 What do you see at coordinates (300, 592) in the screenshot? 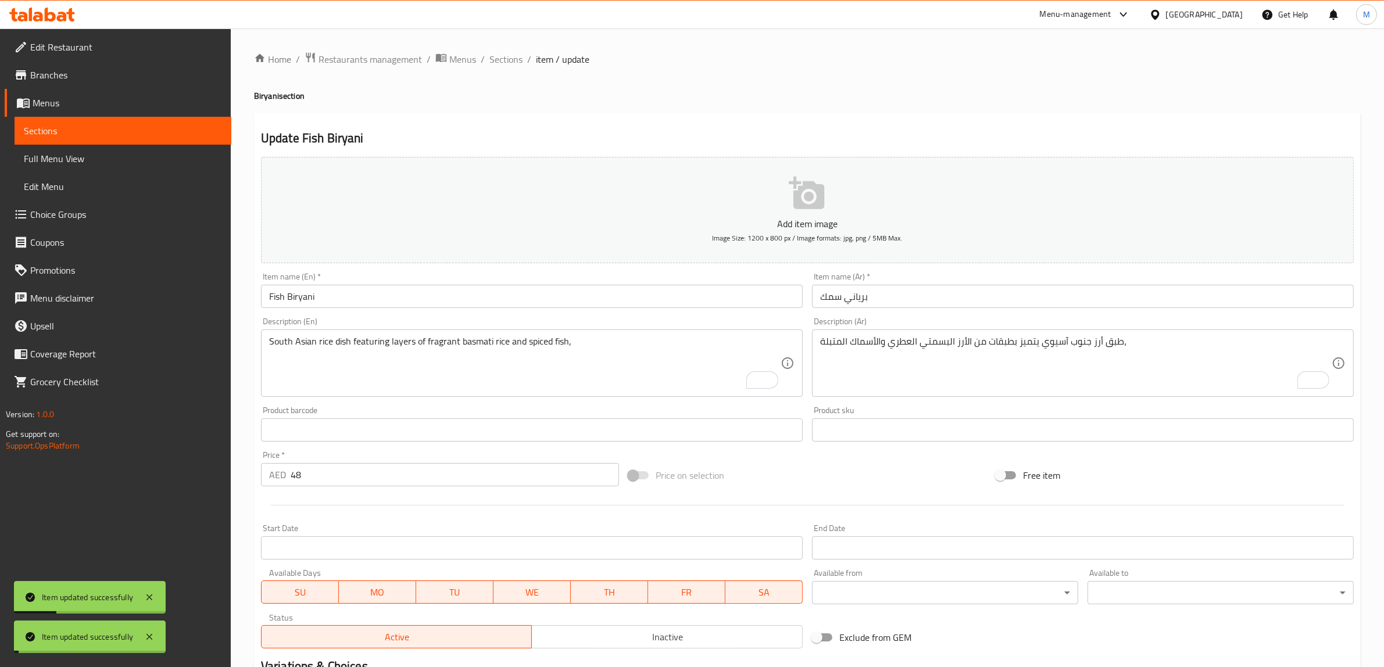
I see `button: SU` at bounding box center [300, 592].